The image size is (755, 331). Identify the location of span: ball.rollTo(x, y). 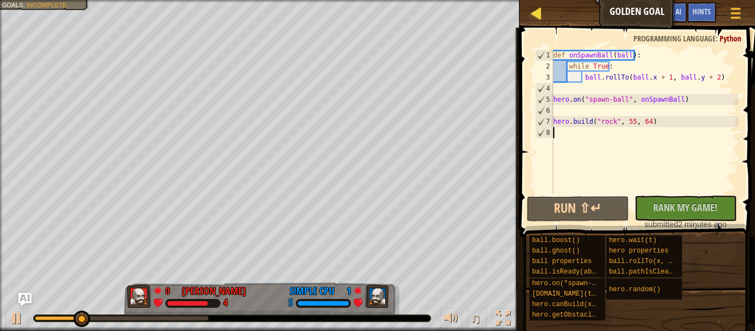
(643, 261).